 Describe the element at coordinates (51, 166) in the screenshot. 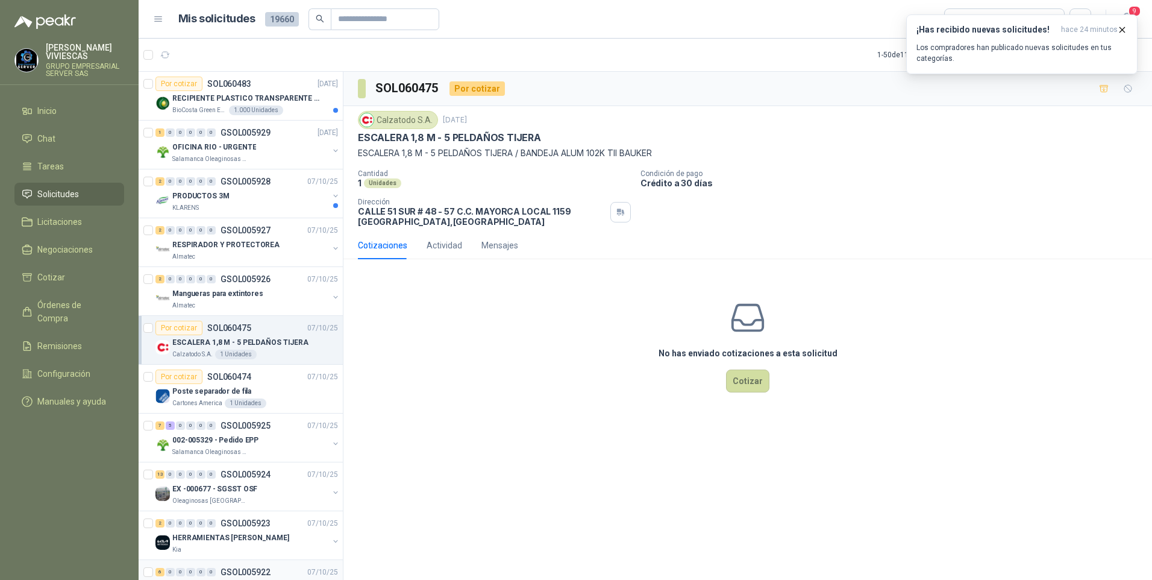

I see `span: Tareas` at that location.